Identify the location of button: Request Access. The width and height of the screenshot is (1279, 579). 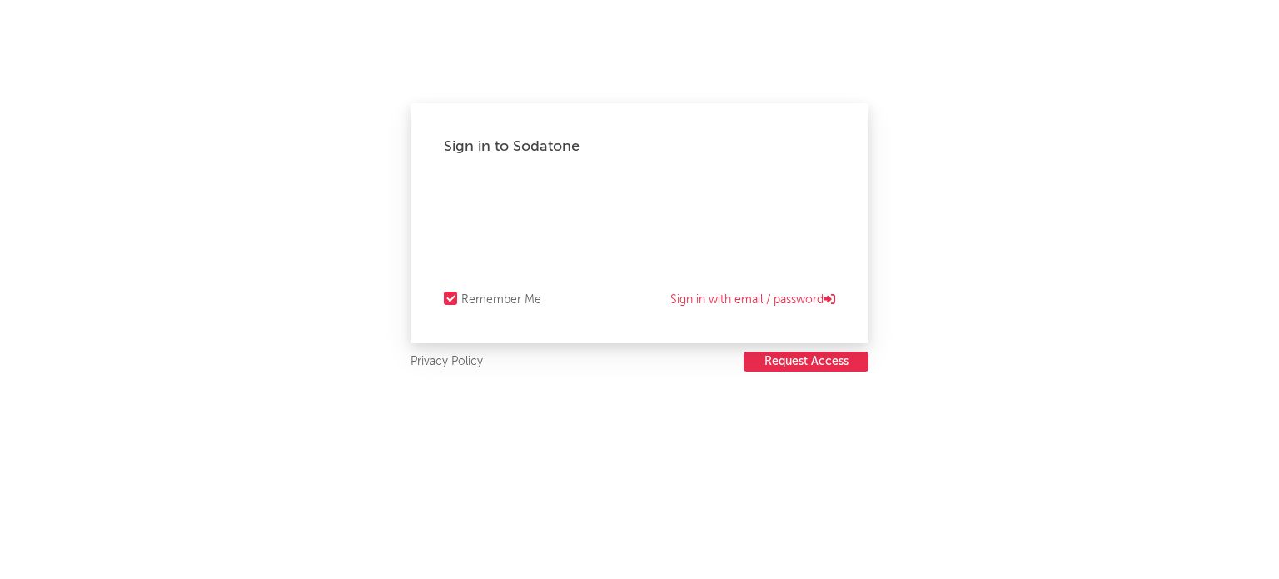
(806, 361).